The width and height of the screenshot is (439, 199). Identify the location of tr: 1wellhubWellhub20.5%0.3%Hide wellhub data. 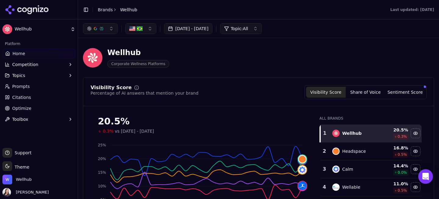
(370, 133).